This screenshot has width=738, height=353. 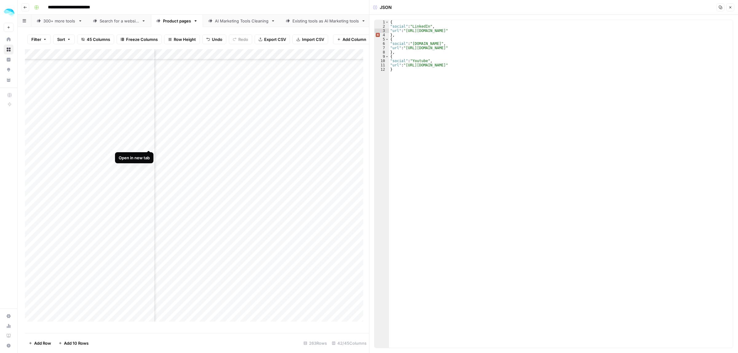 I want to click on span: Undo, so click(x=217, y=39).